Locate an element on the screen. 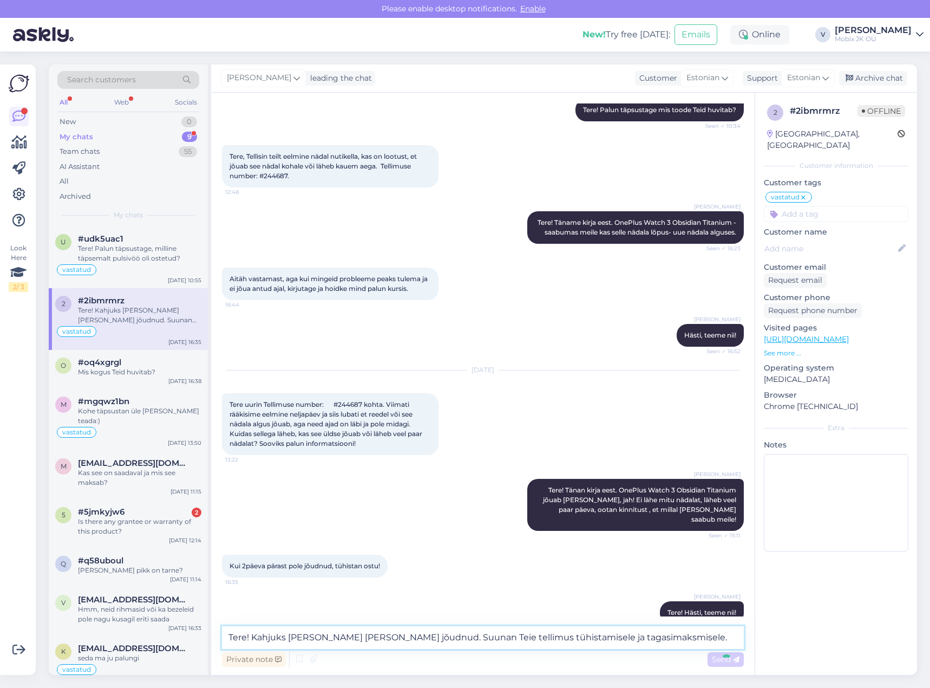  span: o is located at coordinates (63, 365).